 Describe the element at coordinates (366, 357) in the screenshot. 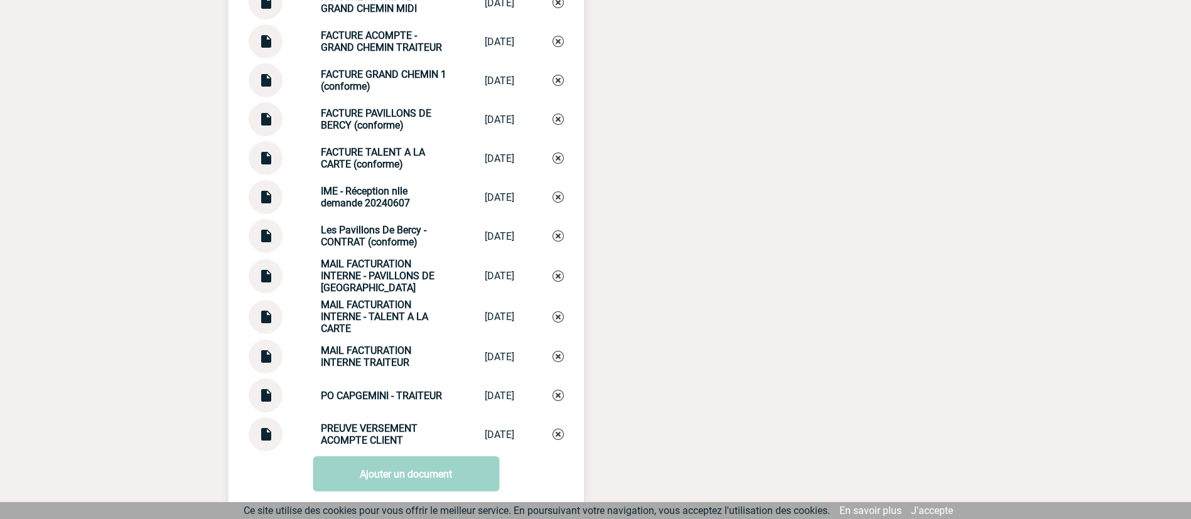

I see `strong: MAIL FACTURATION INTERNE TRAITEUR` at that location.